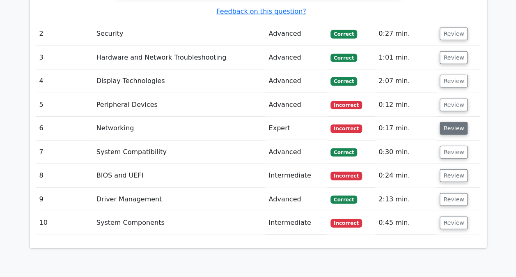 This screenshot has height=277, width=516. I want to click on td: 6, so click(64, 128).